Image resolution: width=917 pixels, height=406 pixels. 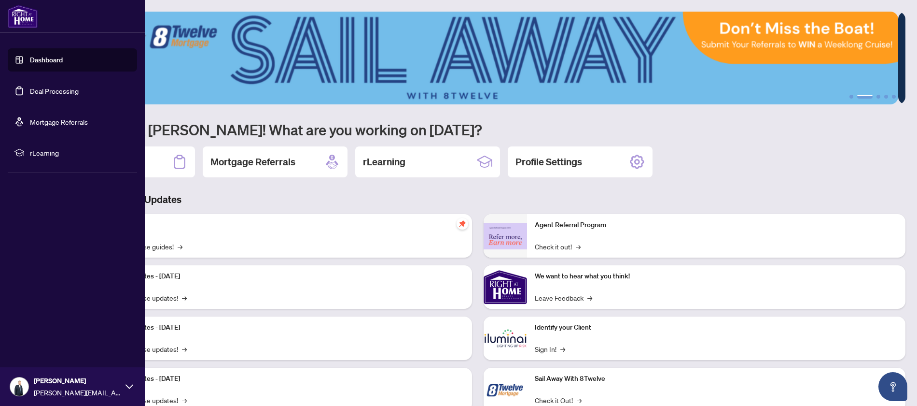 I want to click on img: We want to hear what you think!, so click(x=506, y=287).